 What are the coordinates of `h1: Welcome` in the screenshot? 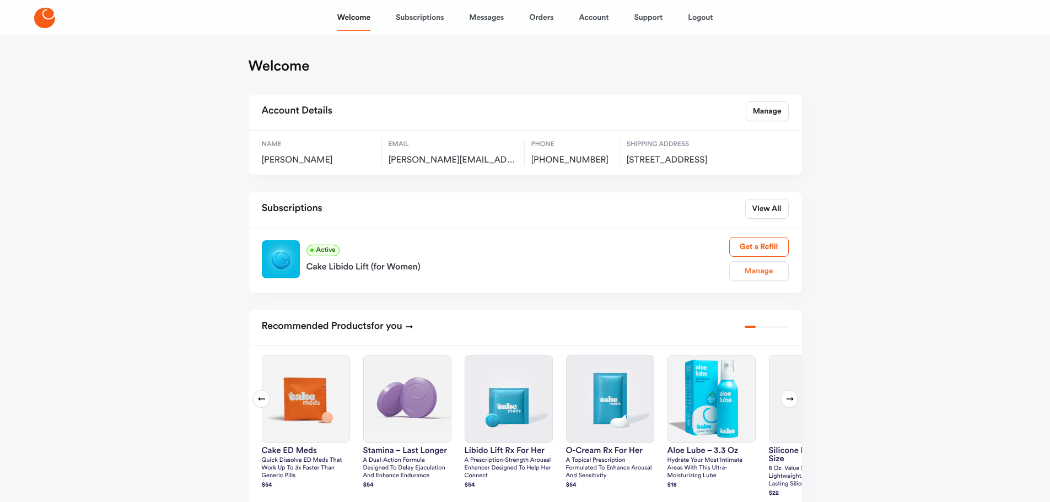 It's located at (279, 66).